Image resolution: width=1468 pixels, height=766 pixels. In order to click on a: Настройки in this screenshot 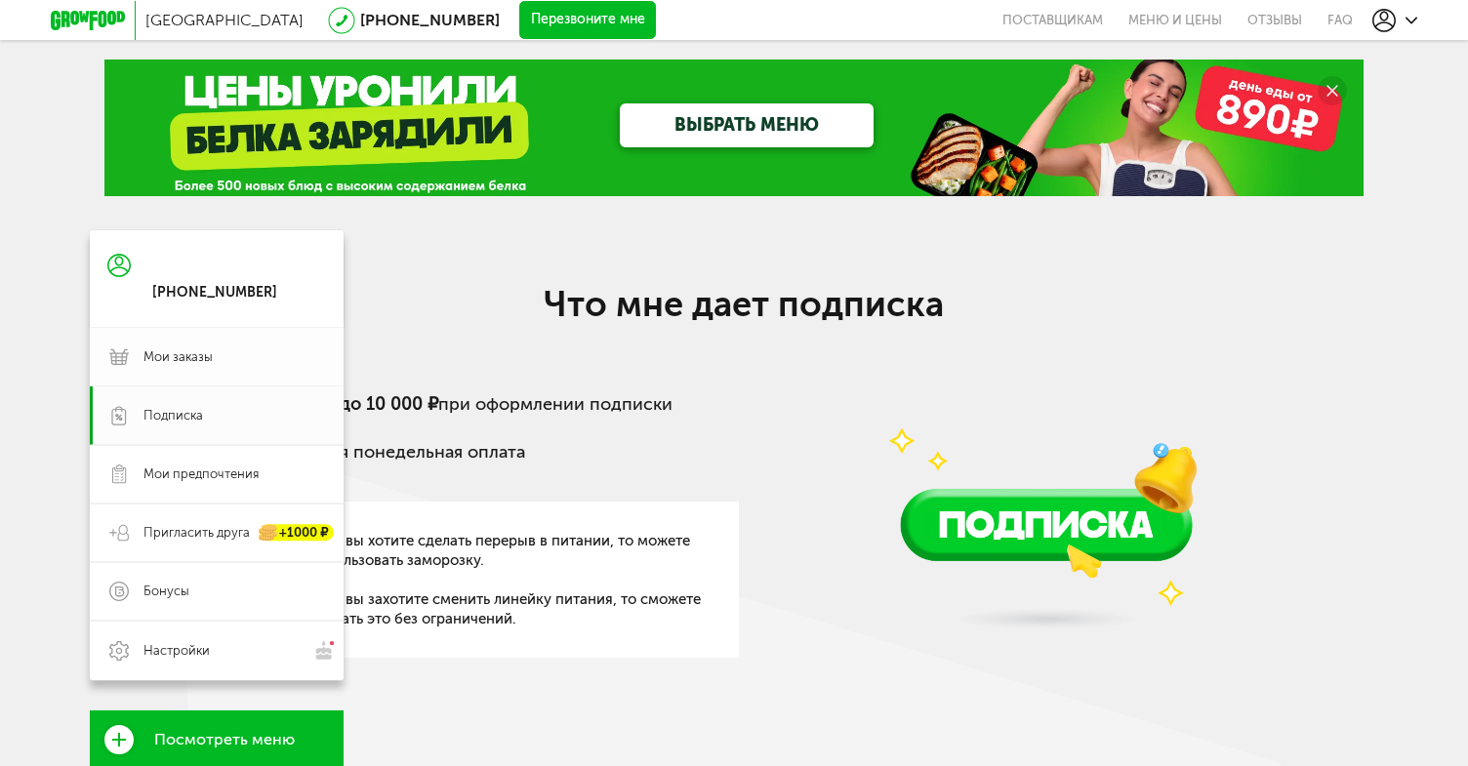, I will do `click(217, 650)`.